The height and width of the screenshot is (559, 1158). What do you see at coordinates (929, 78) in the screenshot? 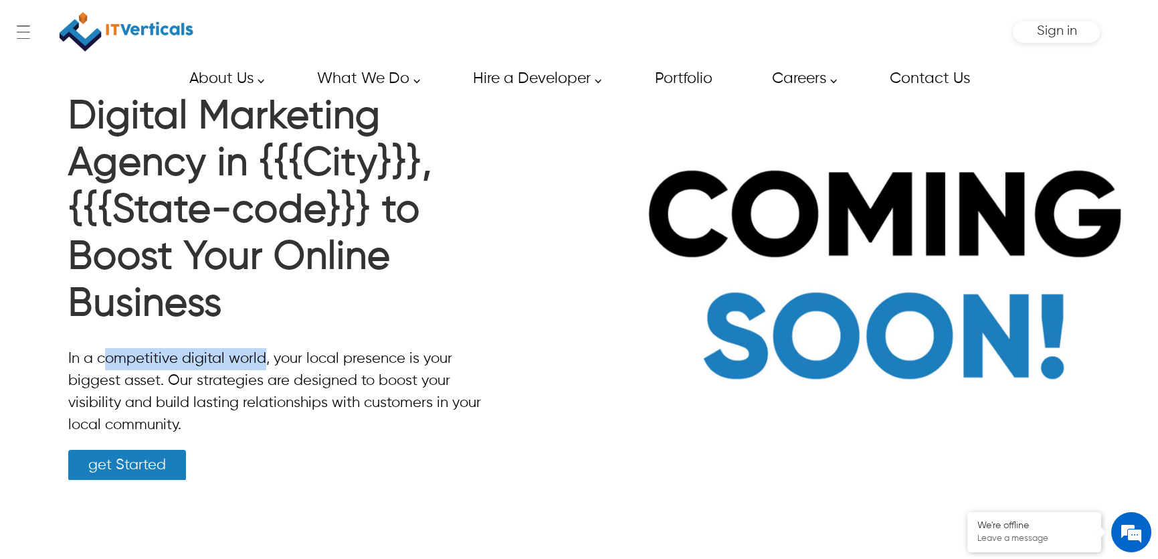
I see `a: Contact Us` at bounding box center [929, 78].